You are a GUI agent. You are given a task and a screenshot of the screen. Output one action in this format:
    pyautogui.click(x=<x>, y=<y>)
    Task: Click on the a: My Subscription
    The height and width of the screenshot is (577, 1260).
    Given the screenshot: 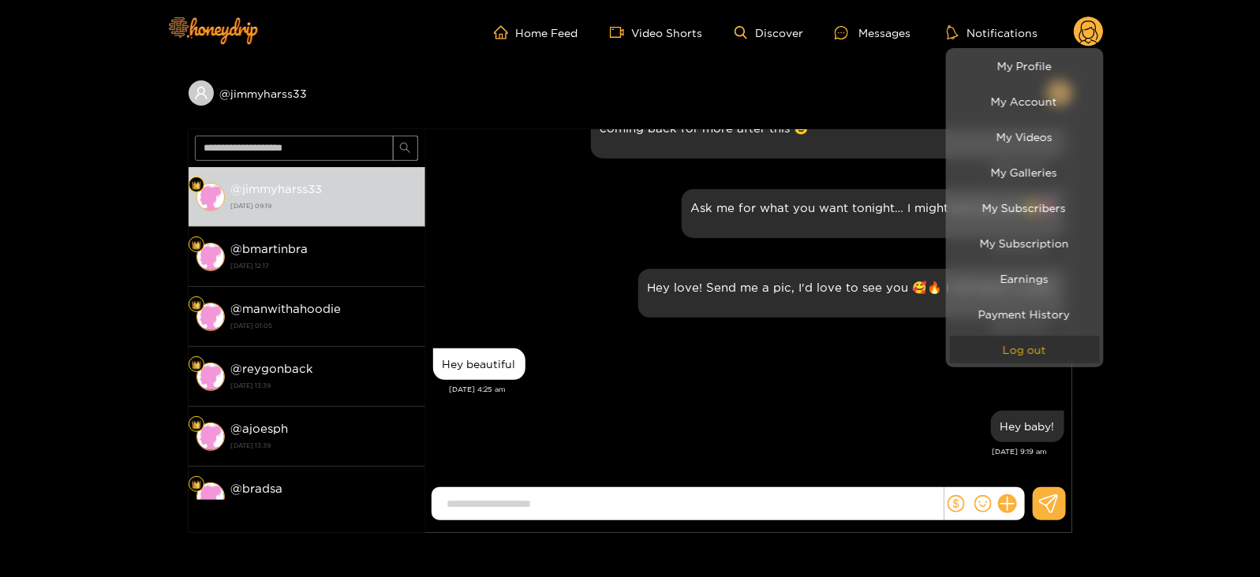 What is the action you would take?
    pyautogui.click(x=1025, y=243)
    